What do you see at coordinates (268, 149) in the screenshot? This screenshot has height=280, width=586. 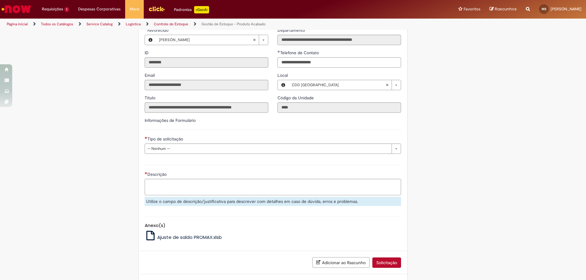 I see `span: -- Nenhum --` at bounding box center [268, 149].